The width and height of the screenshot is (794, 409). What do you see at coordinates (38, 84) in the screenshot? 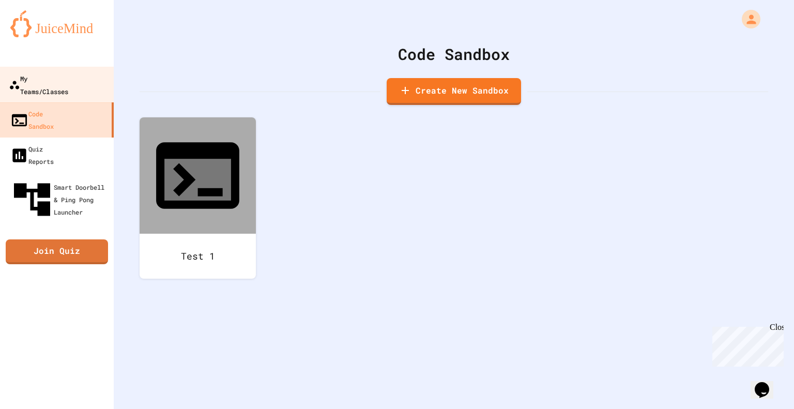
I see `div: My Teams/Classes` at bounding box center [38, 84].